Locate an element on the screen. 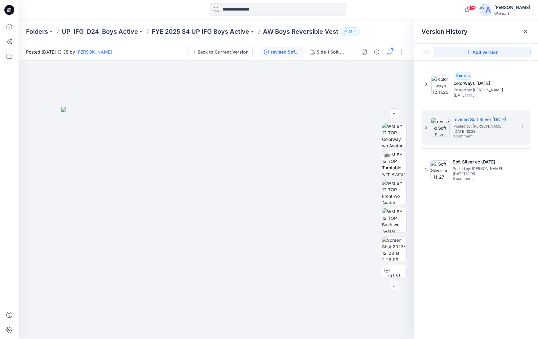 The width and height of the screenshot is (538, 339). a: Folders is located at coordinates (37, 32).